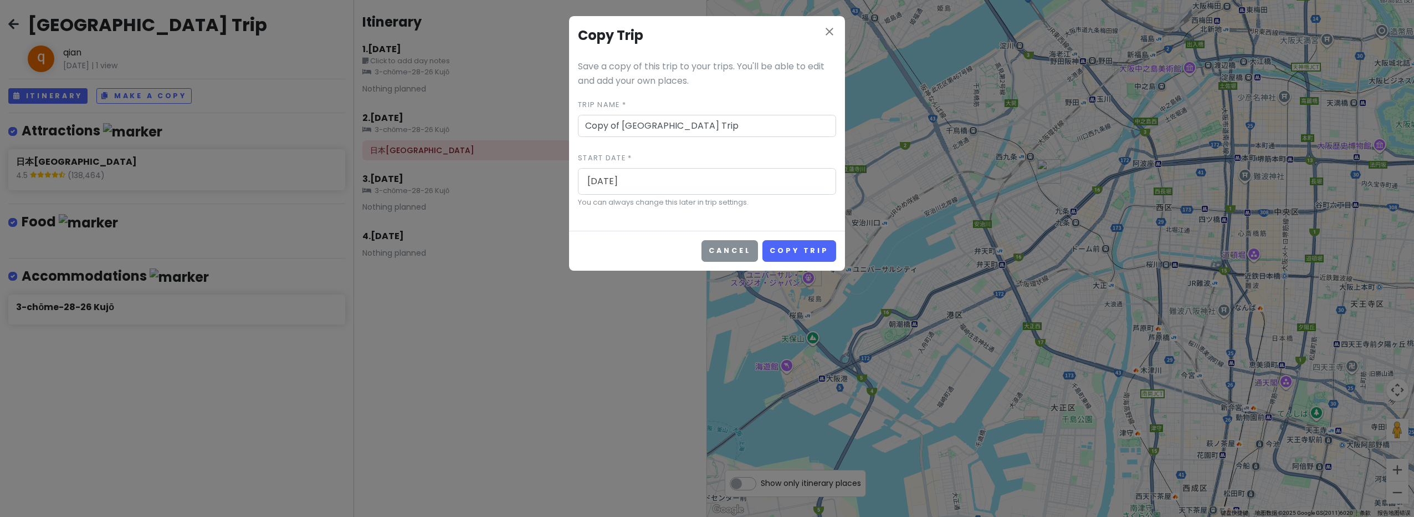  What do you see at coordinates (605, 158) in the screenshot?
I see `label: Start Date *` at bounding box center [605, 158].